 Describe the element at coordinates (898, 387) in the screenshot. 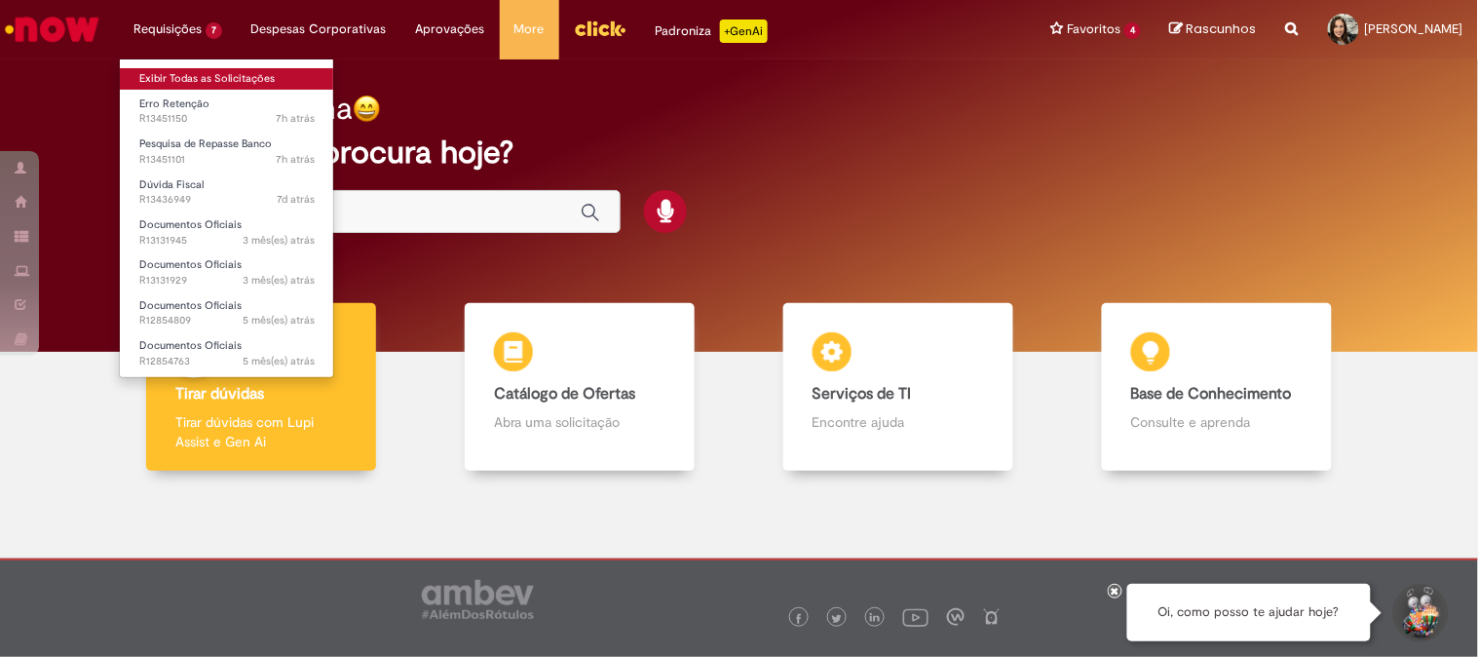

I see `a: Serviços de TI Encontre ajuda` at that location.